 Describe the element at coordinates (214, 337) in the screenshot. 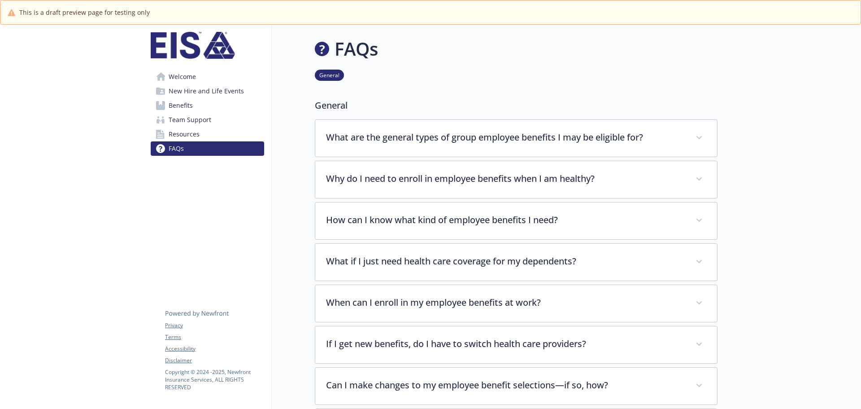

I see `a: Terms` at that location.